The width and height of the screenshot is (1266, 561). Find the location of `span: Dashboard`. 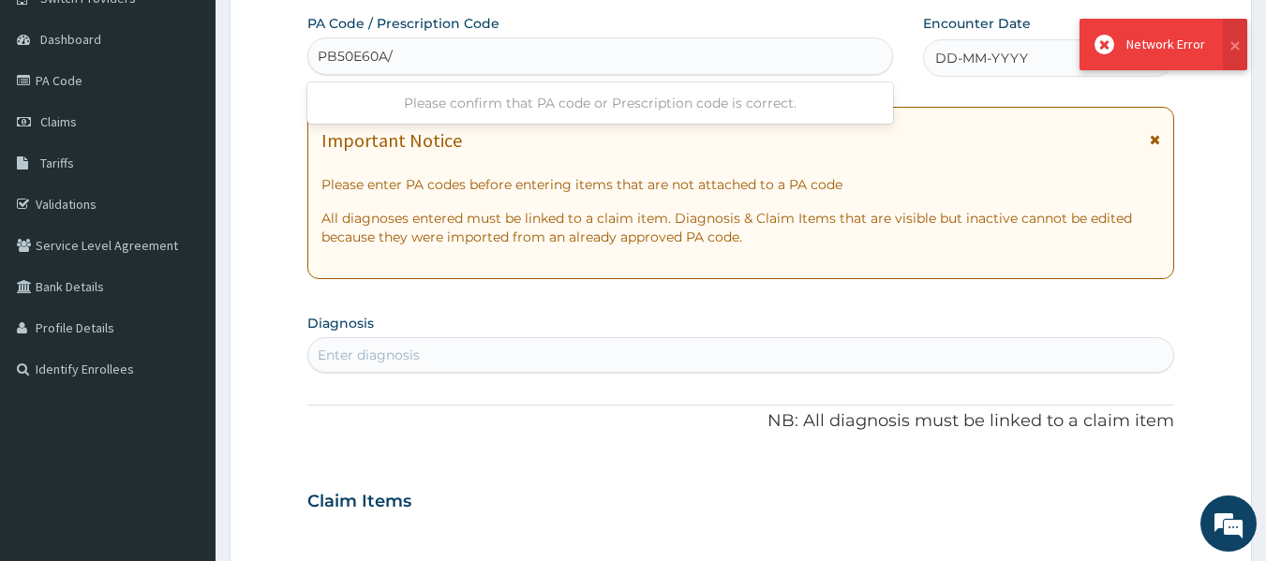

span: Dashboard is located at coordinates (70, 39).